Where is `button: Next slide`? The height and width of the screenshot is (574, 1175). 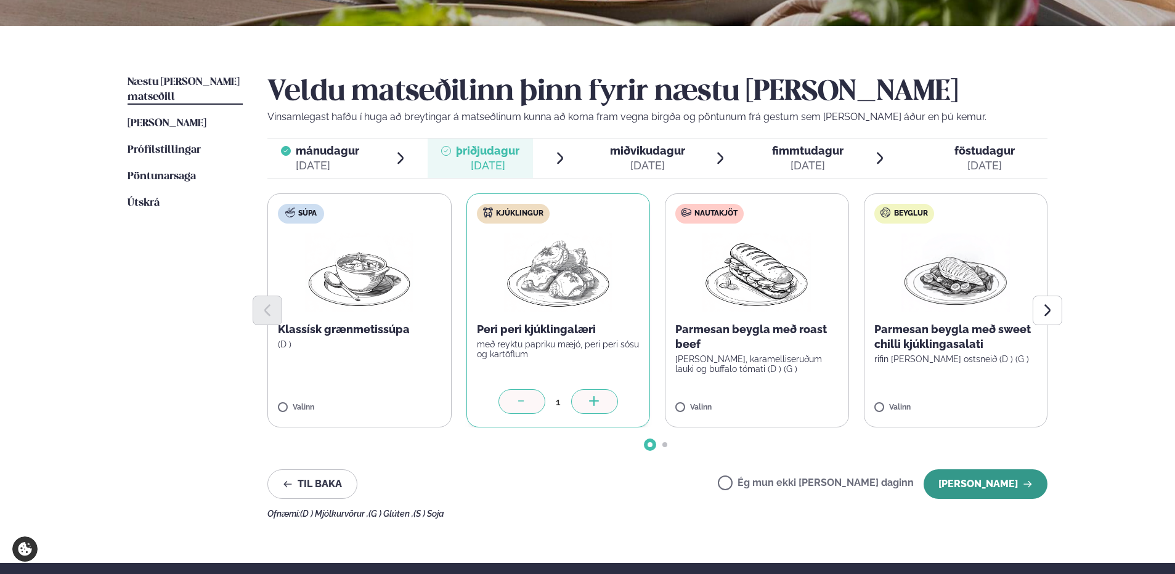 button: Next slide is located at coordinates (1048, 311).